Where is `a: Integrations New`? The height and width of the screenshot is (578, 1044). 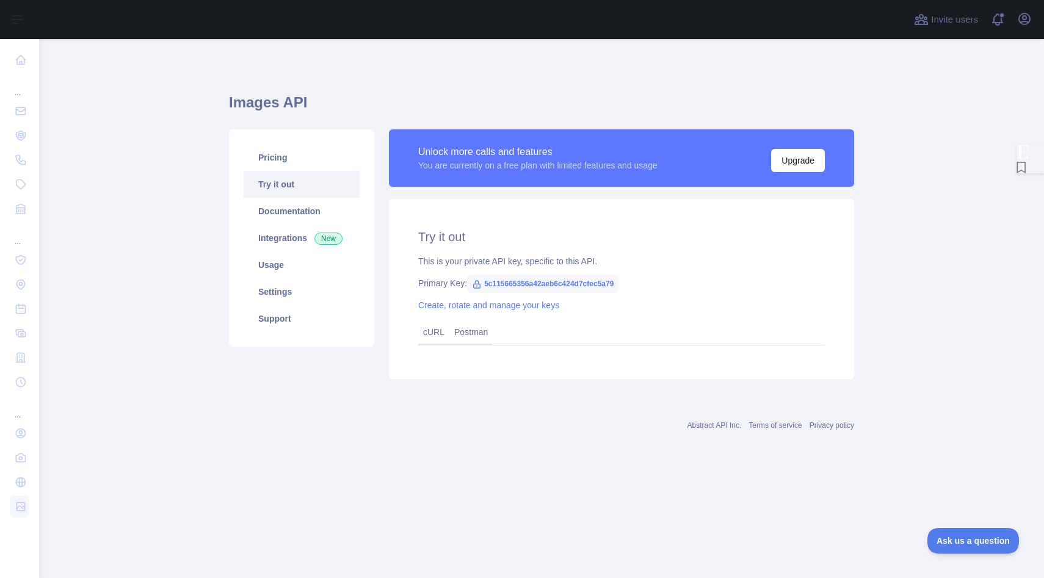
a: Integrations New is located at coordinates (302, 238).